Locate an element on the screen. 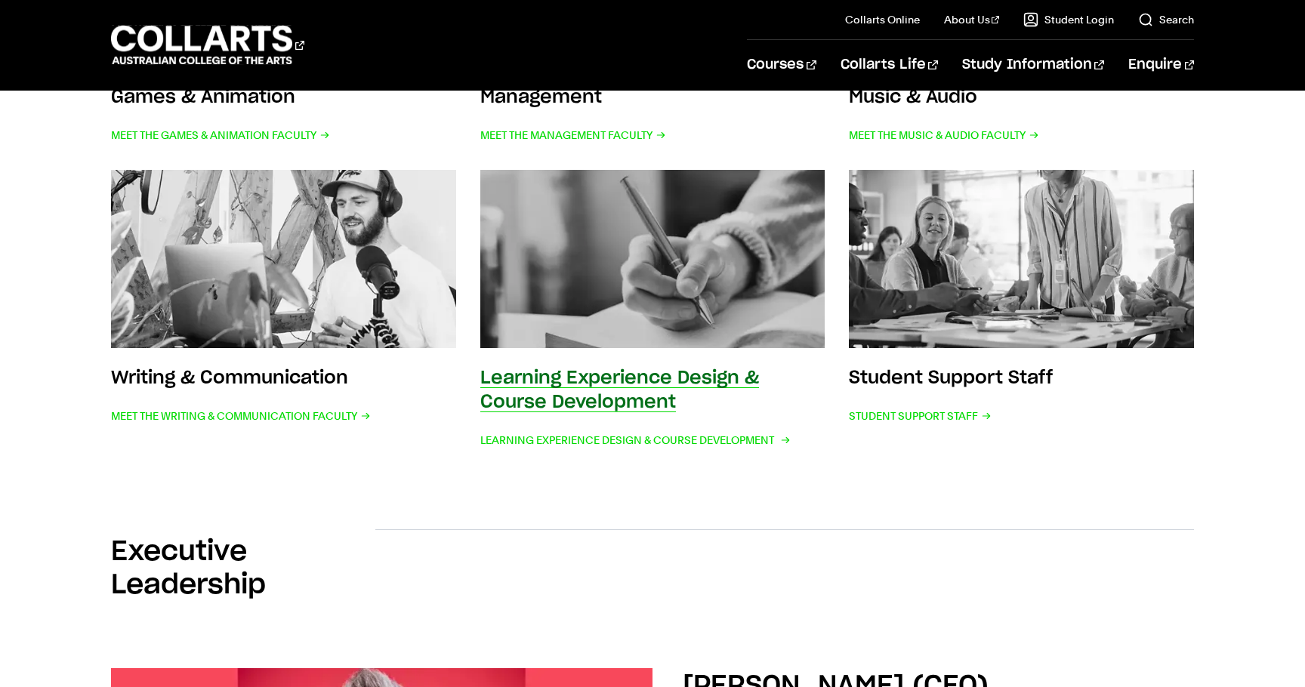  a: Student Support Staff Student Support Staff is located at coordinates (1021, 310).